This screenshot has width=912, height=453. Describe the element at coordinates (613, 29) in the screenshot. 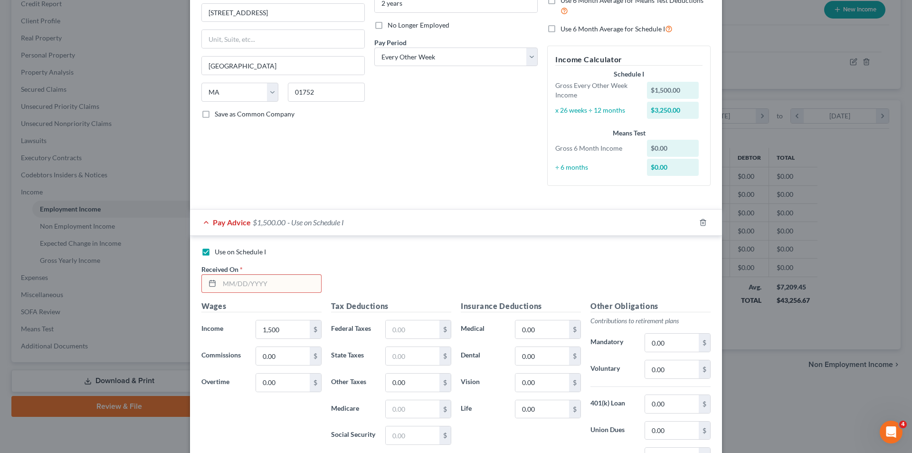

I see `span: Use 6 Month Average for Schedule I` at that location.